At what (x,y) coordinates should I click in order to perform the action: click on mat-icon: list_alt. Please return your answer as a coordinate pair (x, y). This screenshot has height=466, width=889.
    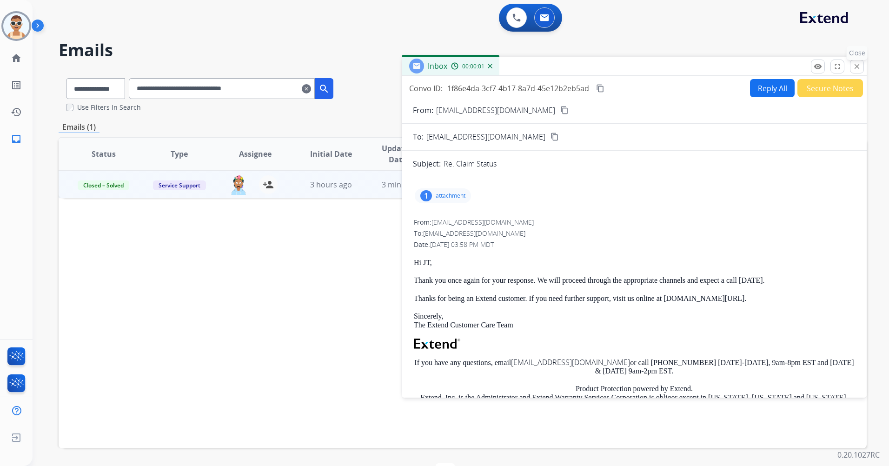
    Looking at the image, I should click on (16, 85).